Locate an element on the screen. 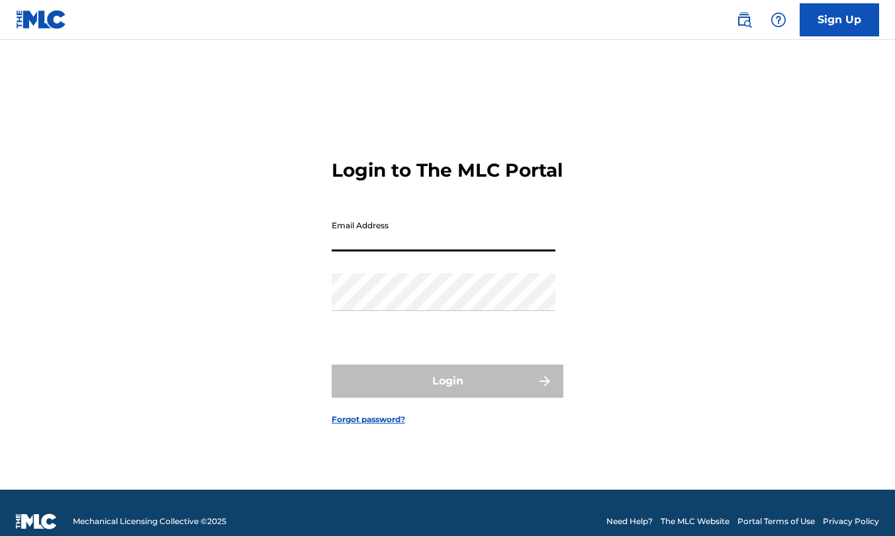 The height and width of the screenshot is (536, 895). a: Sign Up is located at coordinates (840, 20).